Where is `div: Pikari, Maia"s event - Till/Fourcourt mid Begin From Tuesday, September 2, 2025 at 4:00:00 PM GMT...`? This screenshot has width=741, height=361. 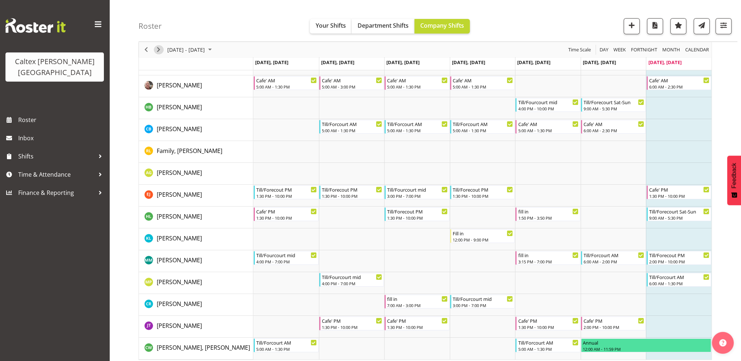 div: Pikari, Maia"s event - Till/Fourcourt mid Begin From Tuesday, September 2, 2025 at 4:00:00 PM GMT... is located at coordinates (352, 280).